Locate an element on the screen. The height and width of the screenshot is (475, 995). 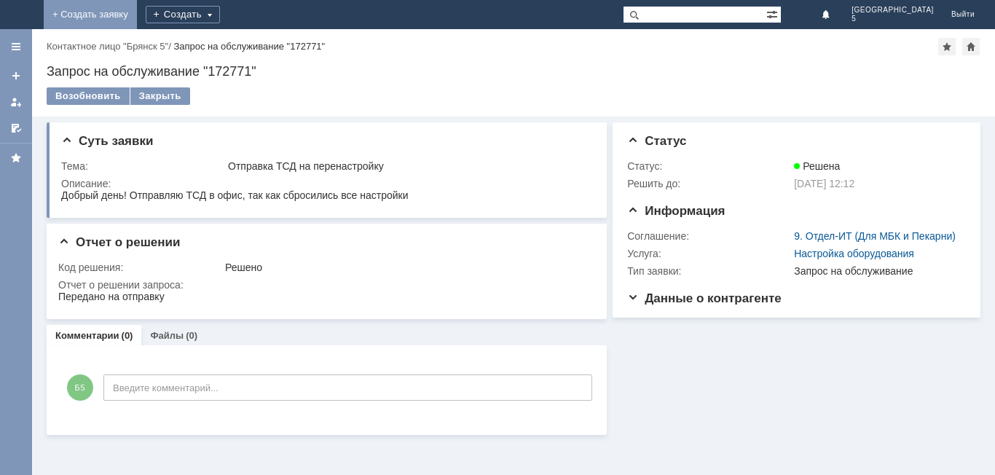
a: Создать заявку is located at coordinates (16, 76).